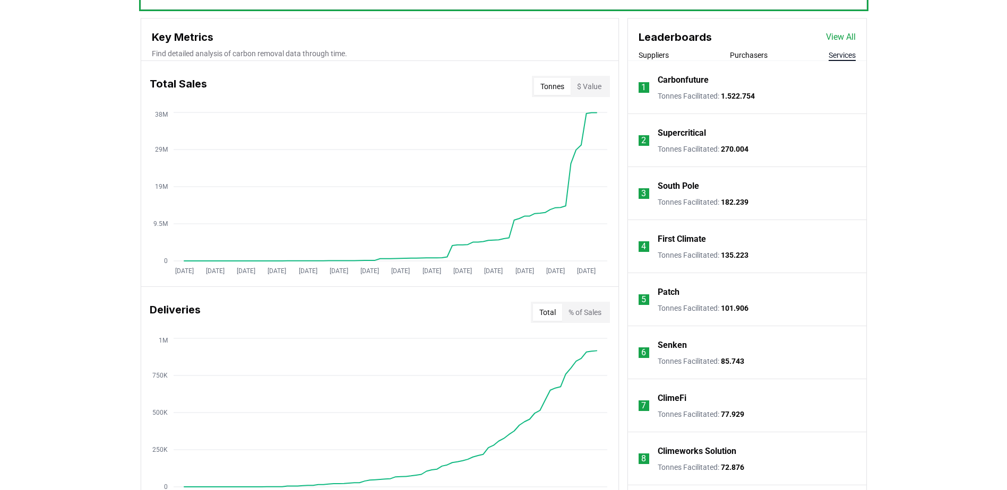 Image resolution: width=1007 pixels, height=490 pixels. Describe the element at coordinates (653, 55) in the screenshot. I see `button: Suppliers` at that location.